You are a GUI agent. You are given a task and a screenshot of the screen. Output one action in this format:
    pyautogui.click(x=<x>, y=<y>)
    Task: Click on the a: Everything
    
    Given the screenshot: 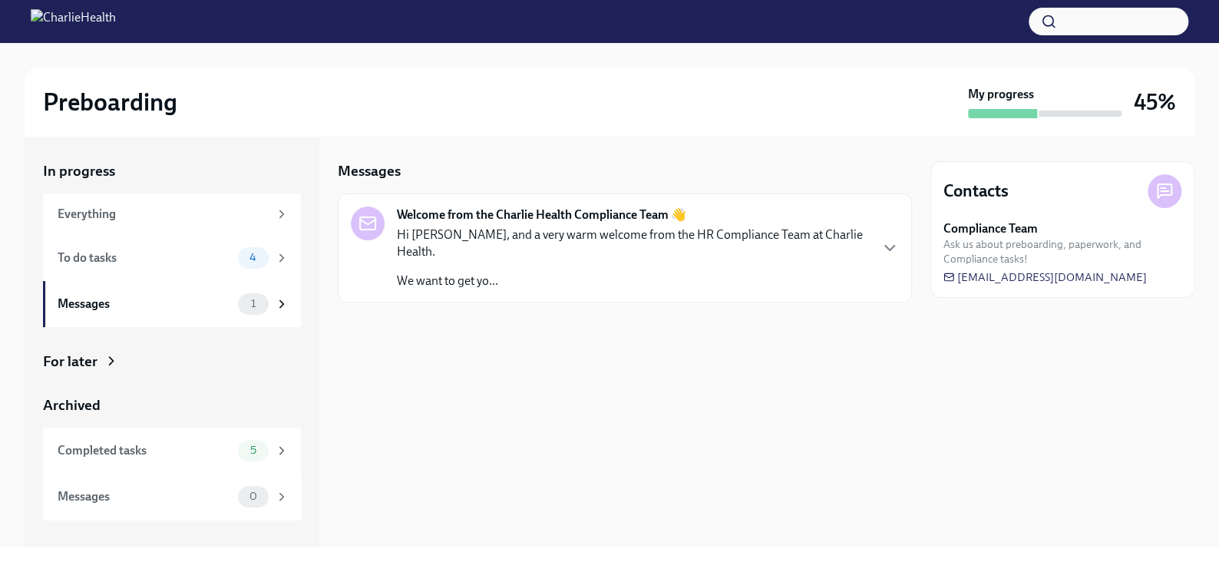 What is the action you would take?
    pyautogui.click(x=172, y=214)
    